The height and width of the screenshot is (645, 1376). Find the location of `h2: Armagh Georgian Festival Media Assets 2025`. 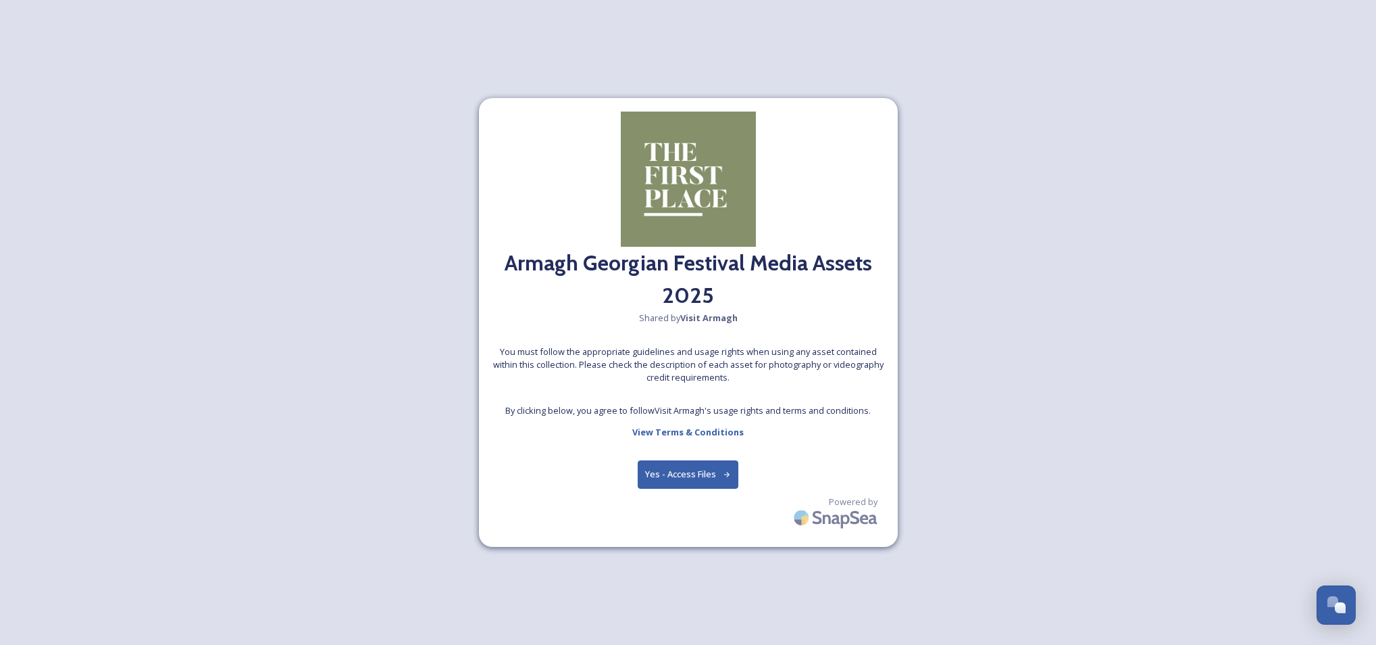

h2: Armagh Georgian Festival Media Assets 2025 is located at coordinates (689, 279).